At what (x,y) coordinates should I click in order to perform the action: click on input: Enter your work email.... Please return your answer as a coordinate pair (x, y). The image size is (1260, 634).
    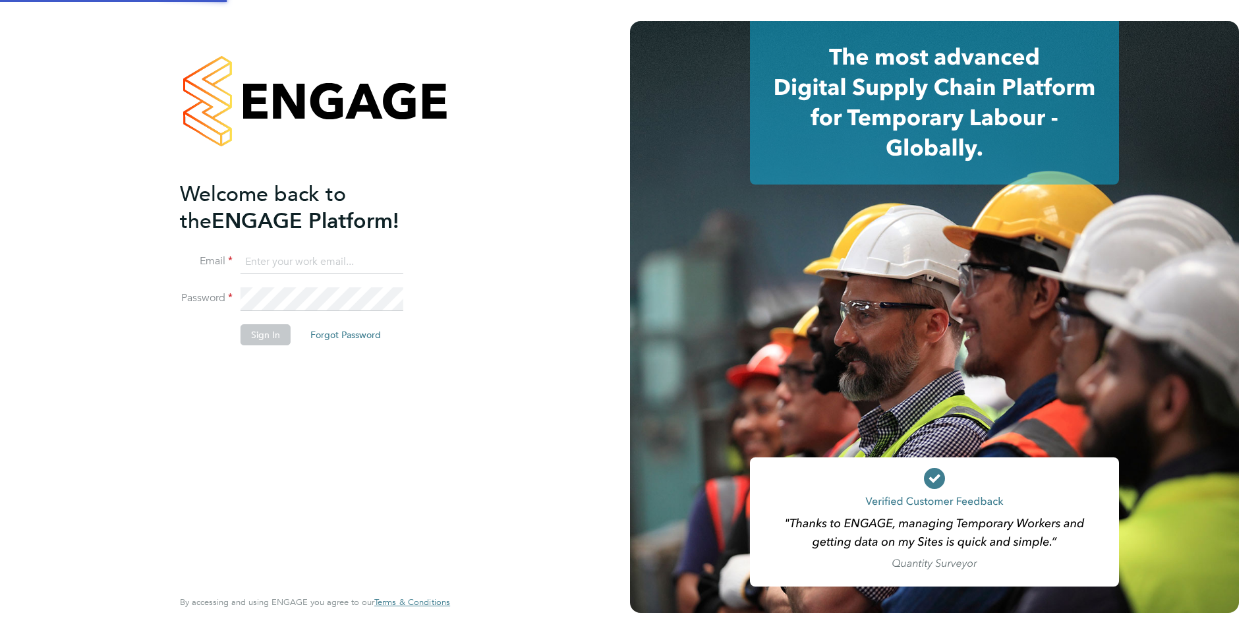
    Looking at the image, I should click on (322, 262).